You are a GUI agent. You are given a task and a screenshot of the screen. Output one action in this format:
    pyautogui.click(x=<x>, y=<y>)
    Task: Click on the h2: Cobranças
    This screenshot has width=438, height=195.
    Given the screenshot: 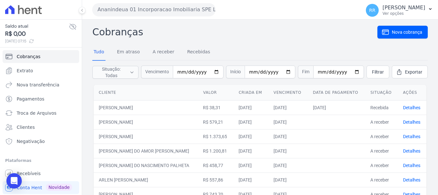 What is the action you would take?
    pyautogui.click(x=235, y=32)
    